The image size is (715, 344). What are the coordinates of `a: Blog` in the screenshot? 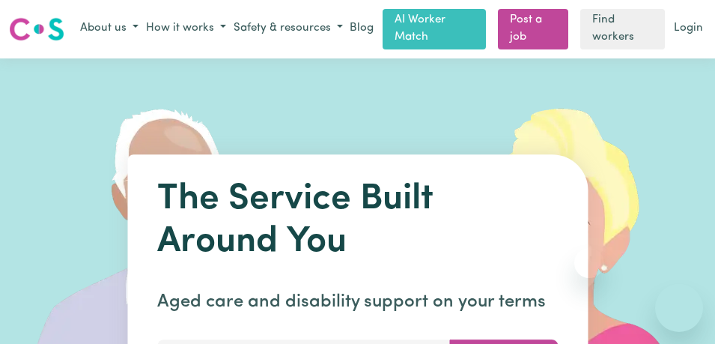 It's located at (362, 28).